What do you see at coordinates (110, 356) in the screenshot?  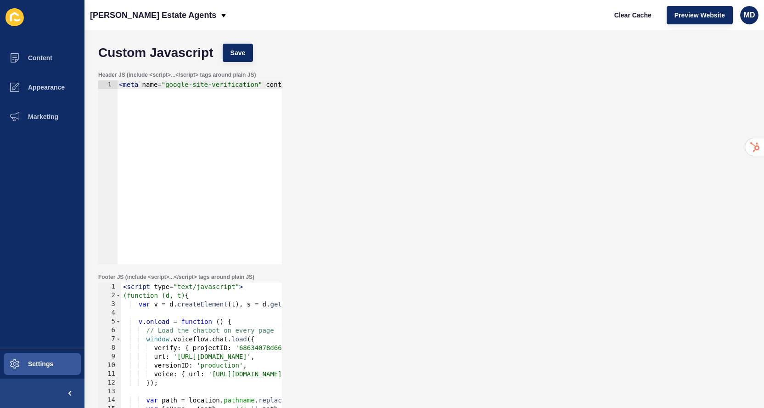 I see `div: 9` at bounding box center [110, 356].